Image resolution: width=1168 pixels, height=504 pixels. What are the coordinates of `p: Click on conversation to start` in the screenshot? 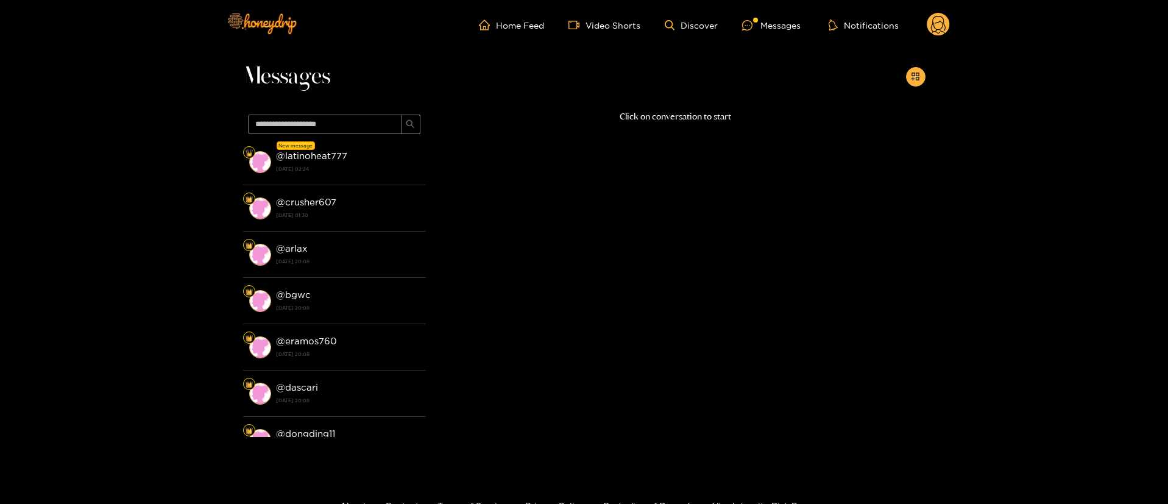 It's located at (676, 116).